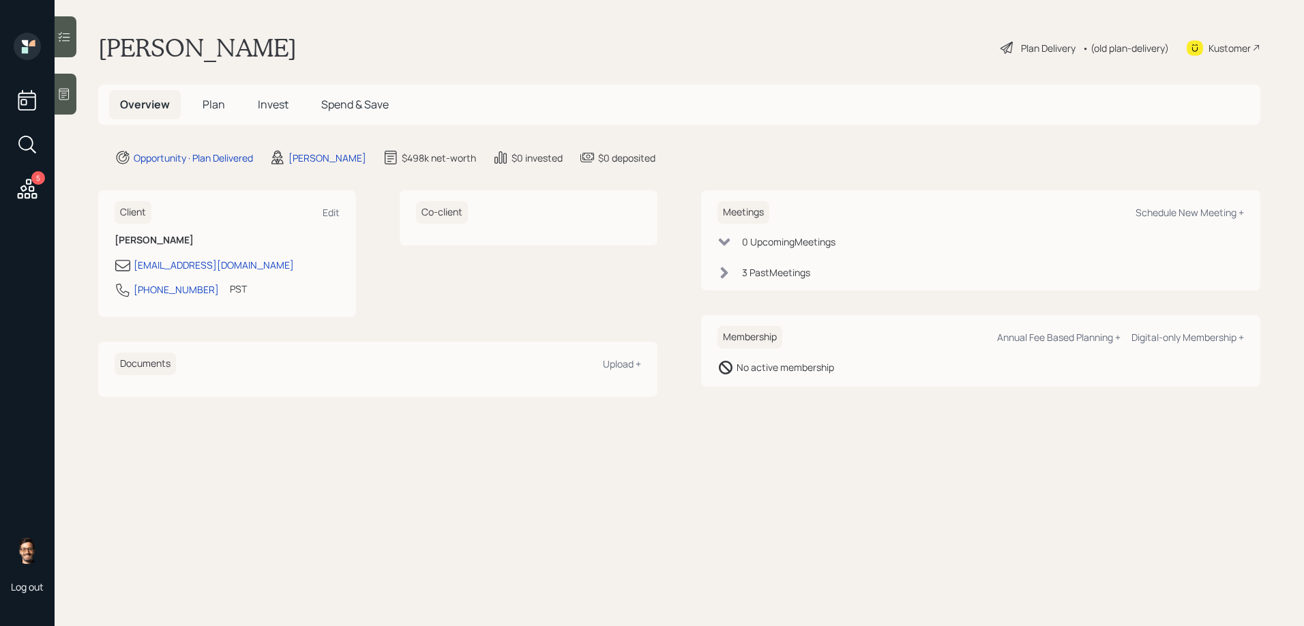 The width and height of the screenshot is (1304, 626). Describe the element at coordinates (27, 550) in the screenshot. I see `img: sami-boghos-headshot.png` at that location.